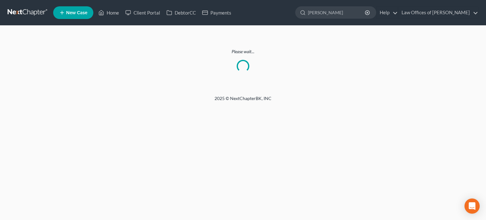 Image resolution: width=486 pixels, height=220 pixels. Describe the element at coordinates (387, 13) in the screenshot. I see `a: Help` at that location.